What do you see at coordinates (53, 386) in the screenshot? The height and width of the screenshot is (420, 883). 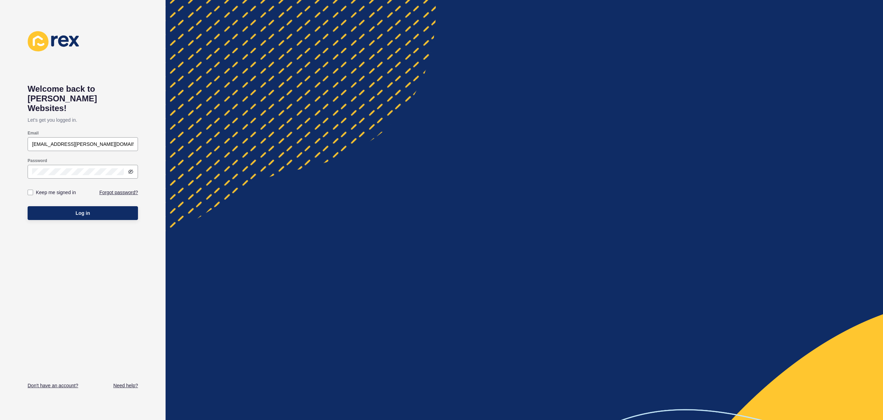 I see `a: Don't have an account?` at bounding box center [53, 386].